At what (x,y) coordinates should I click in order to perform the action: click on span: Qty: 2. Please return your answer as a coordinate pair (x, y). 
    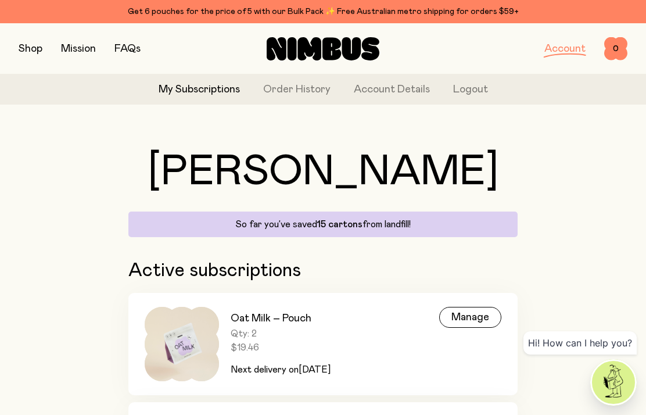
    Looking at the image, I should click on (281, 334).